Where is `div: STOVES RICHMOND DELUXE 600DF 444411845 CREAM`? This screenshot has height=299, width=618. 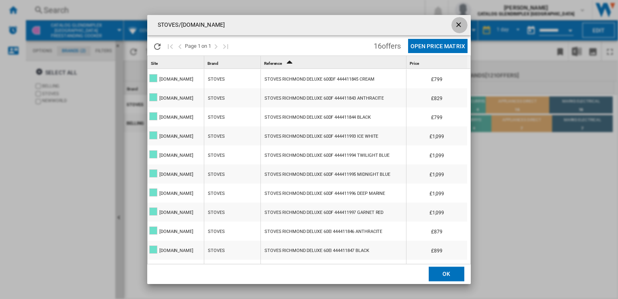
div: STOVES RICHMOND DELUXE 600DF 444411845 CREAM is located at coordinates (320, 79).